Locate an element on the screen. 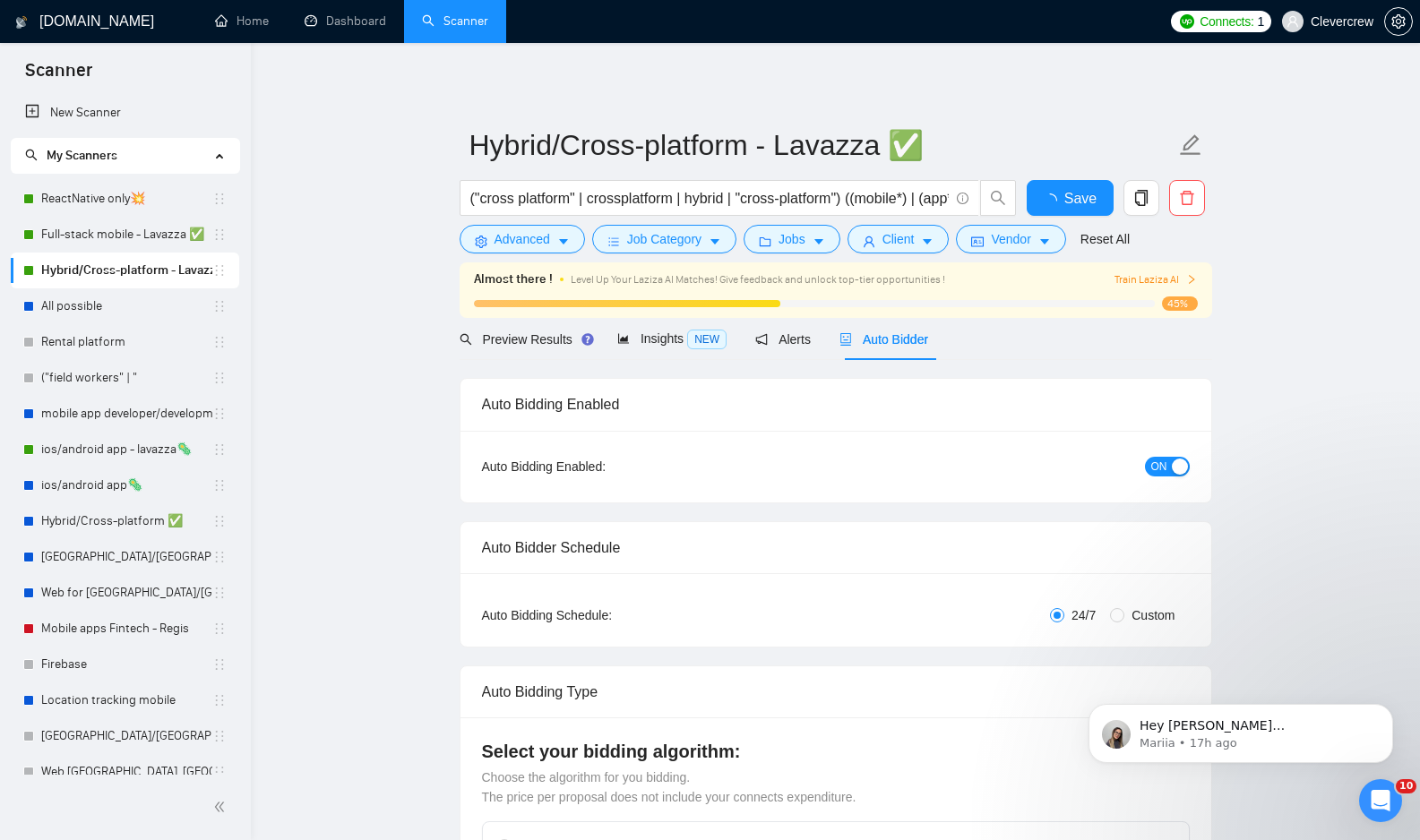  button: settingAdvancedcaret-down is located at coordinates (523, 239).